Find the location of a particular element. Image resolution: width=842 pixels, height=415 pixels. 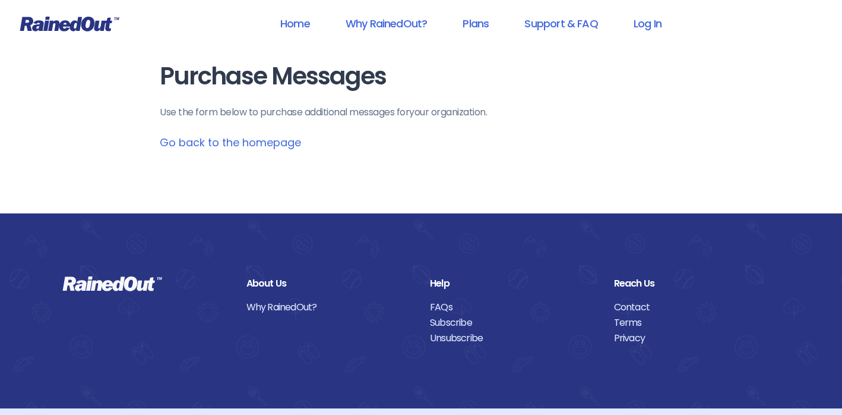

a: Contact is located at coordinates (697, 307).